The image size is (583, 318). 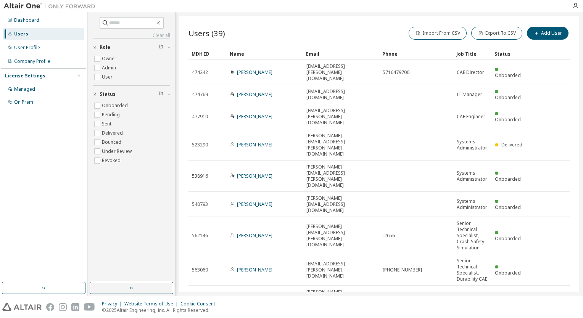 What do you see at coordinates (207, 33) in the screenshot?
I see `span: Users (39)` at bounding box center [207, 33].